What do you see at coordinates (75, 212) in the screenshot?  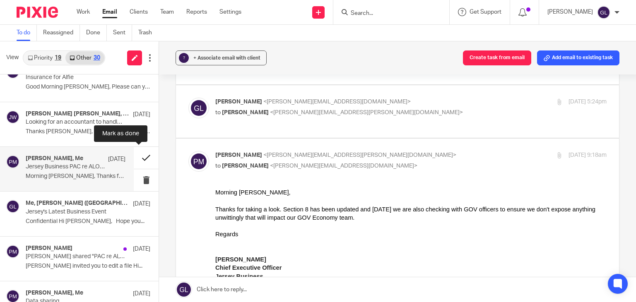 I see `p: Jersey's Latest Business Event` at bounding box center [75, 212].